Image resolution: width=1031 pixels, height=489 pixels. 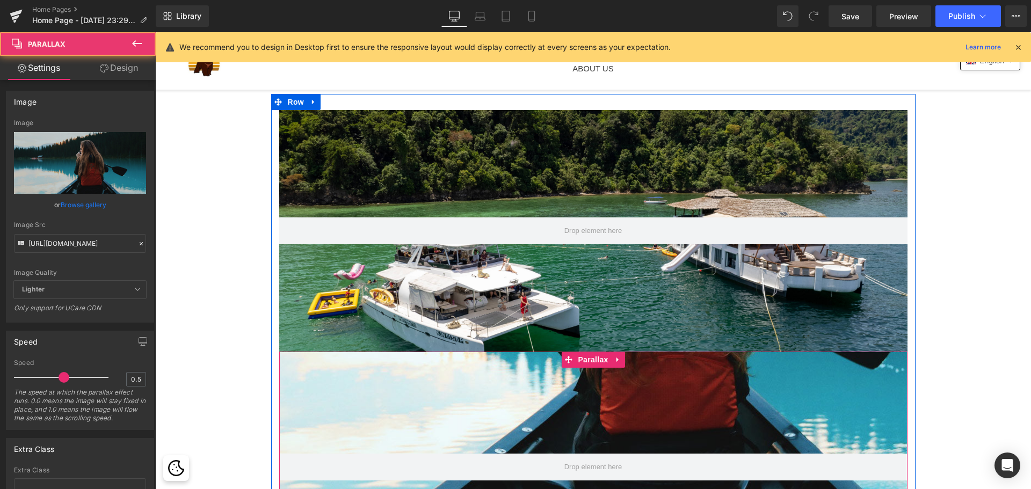 I want to click on div: or, so click(x=80, y=205).